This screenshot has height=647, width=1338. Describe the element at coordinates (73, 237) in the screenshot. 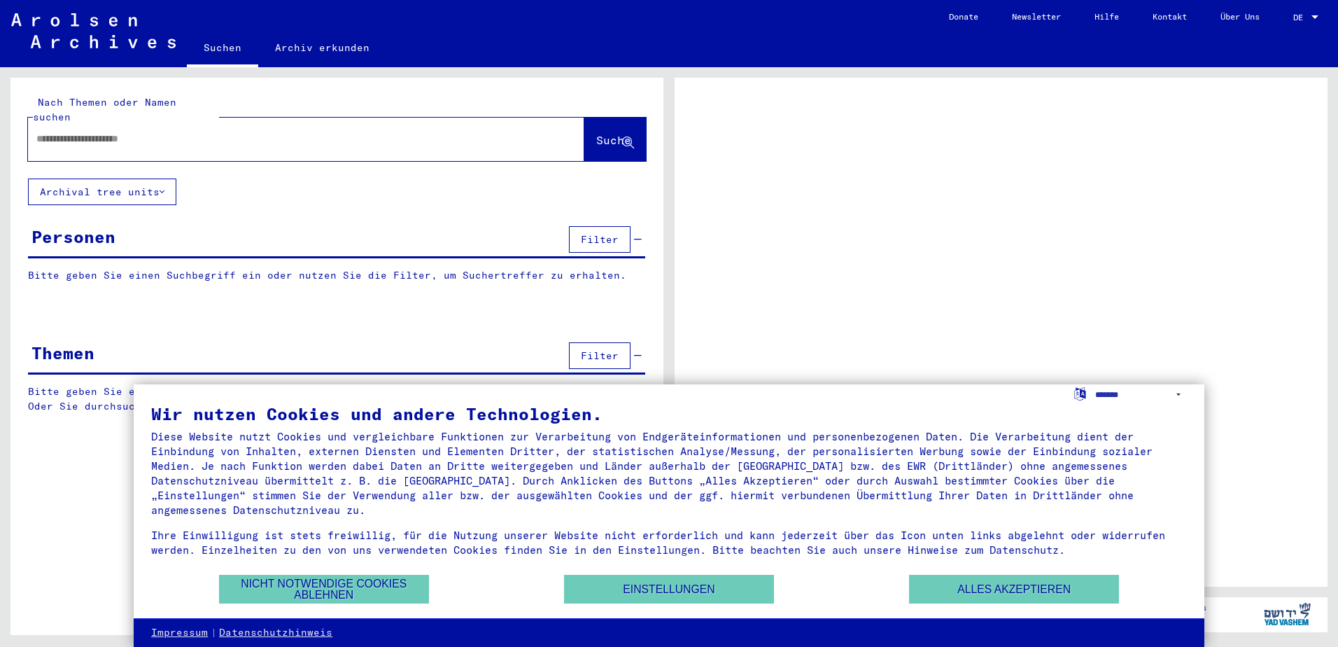

I see `div: Personen` at that location.